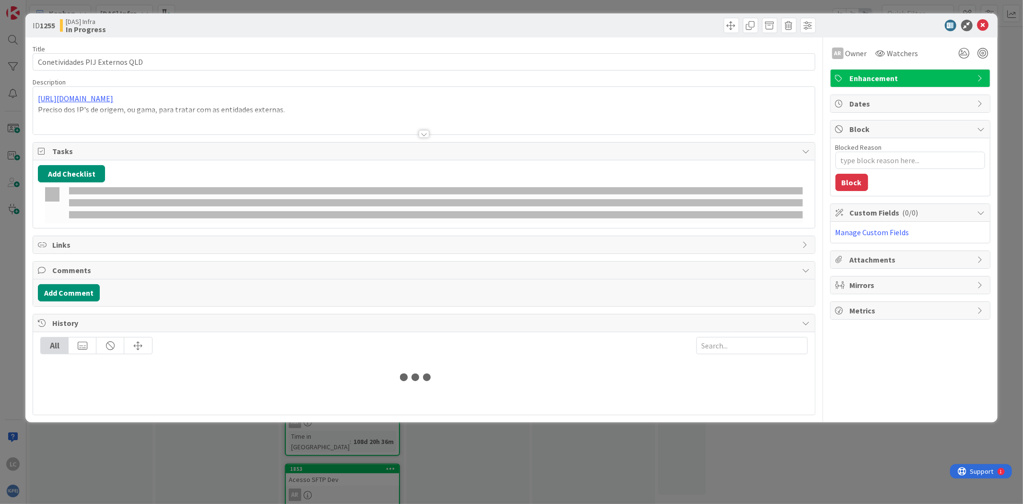 This screenshot has height=504, width=1023. I want to click on button: Block, so click(852, 182).